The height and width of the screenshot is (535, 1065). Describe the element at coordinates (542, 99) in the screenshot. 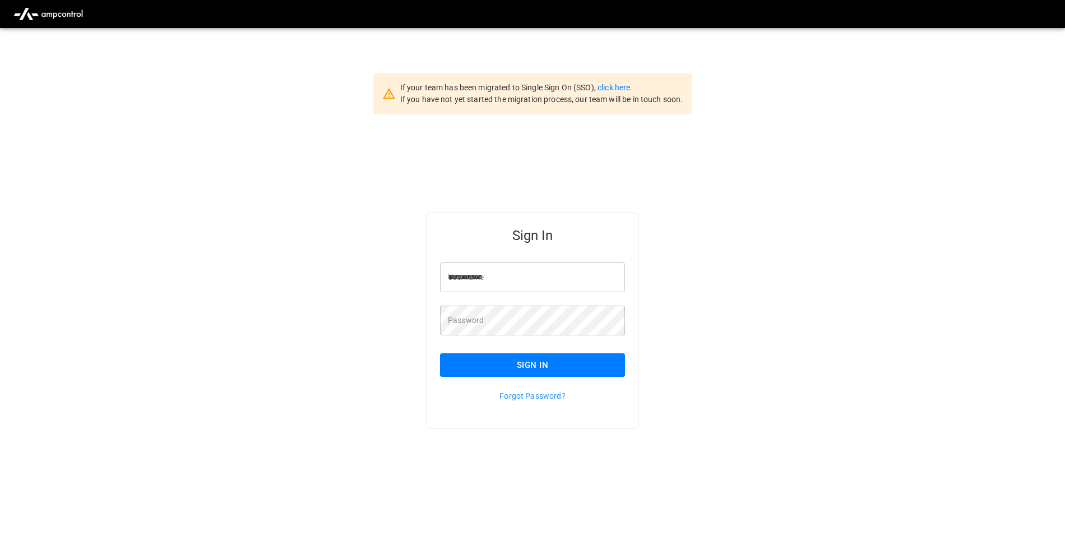

I see `span: If you have not yet started the migration process, our team will be in touch soon.` at that location.